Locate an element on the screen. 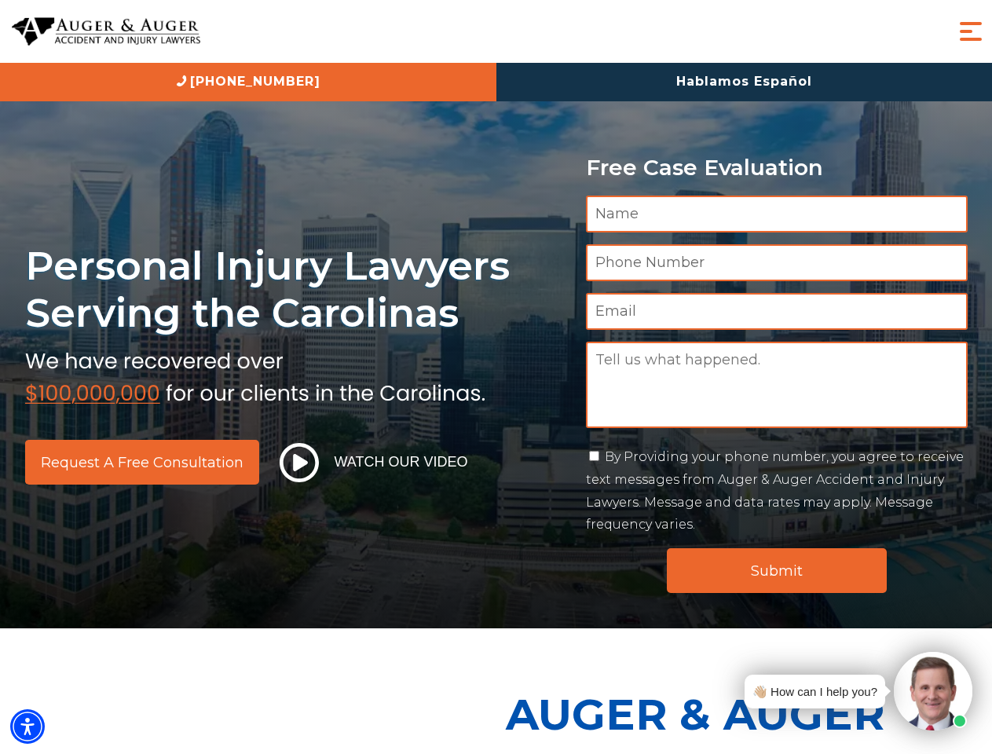 This screenshot has height=754, width=992. input: Email is located at coordinates (777, 311).